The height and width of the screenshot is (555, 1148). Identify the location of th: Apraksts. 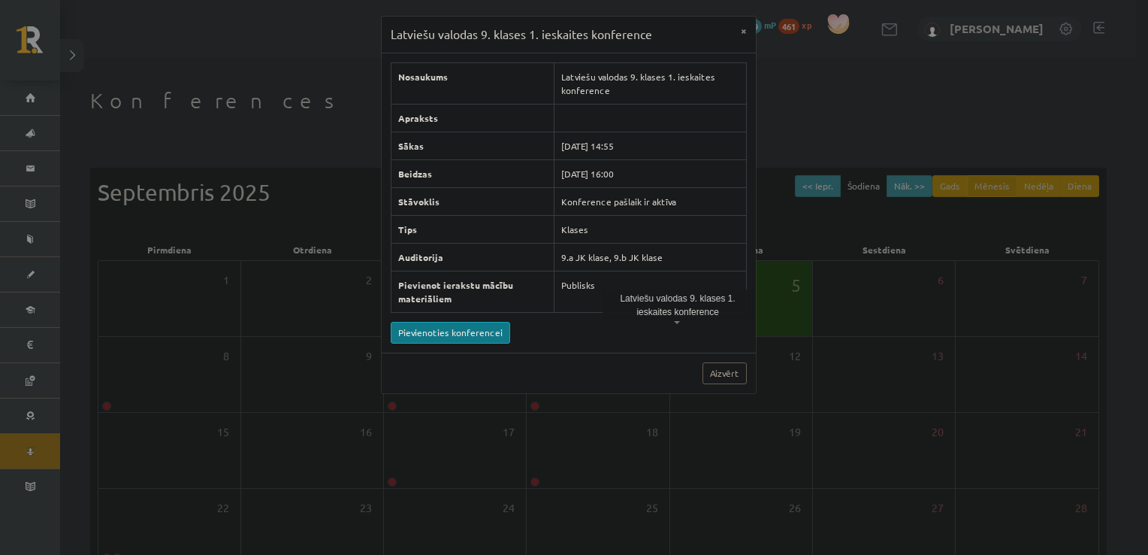
(473, 117).